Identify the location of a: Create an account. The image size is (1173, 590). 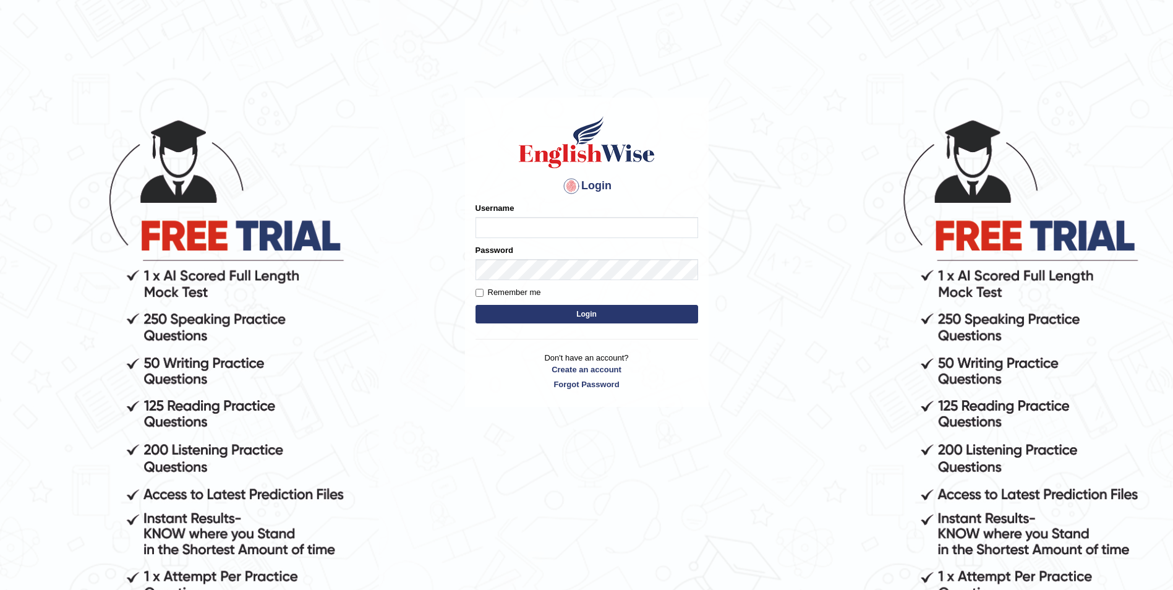
(587, 369).